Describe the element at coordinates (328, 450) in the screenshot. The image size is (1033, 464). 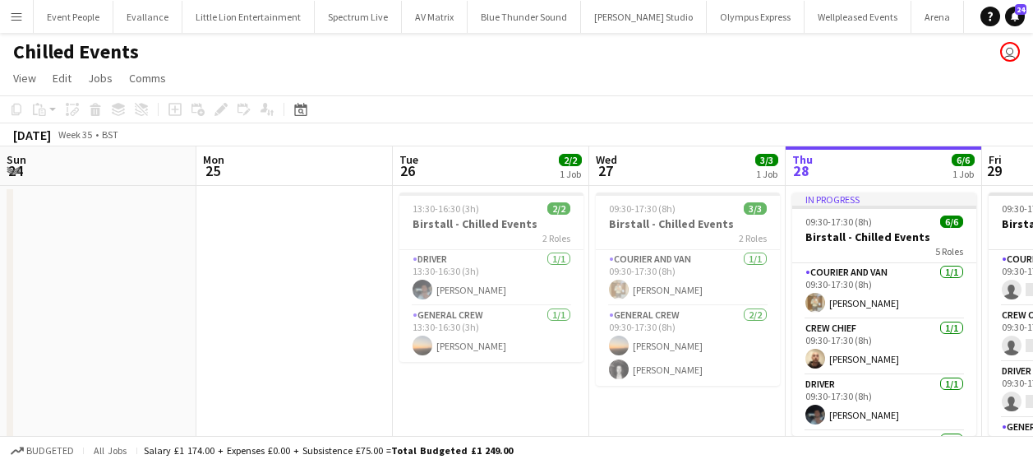
I see `div: Salary £1 174.00 + Expenses £0.00 + Subsistence £75.00 =` at that location.